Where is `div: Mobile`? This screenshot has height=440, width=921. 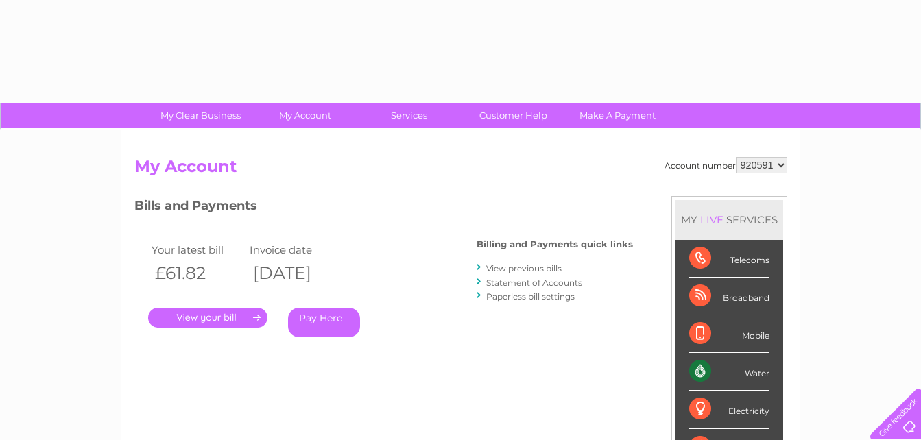
div: Mobile is located at coordinates (729, 334).